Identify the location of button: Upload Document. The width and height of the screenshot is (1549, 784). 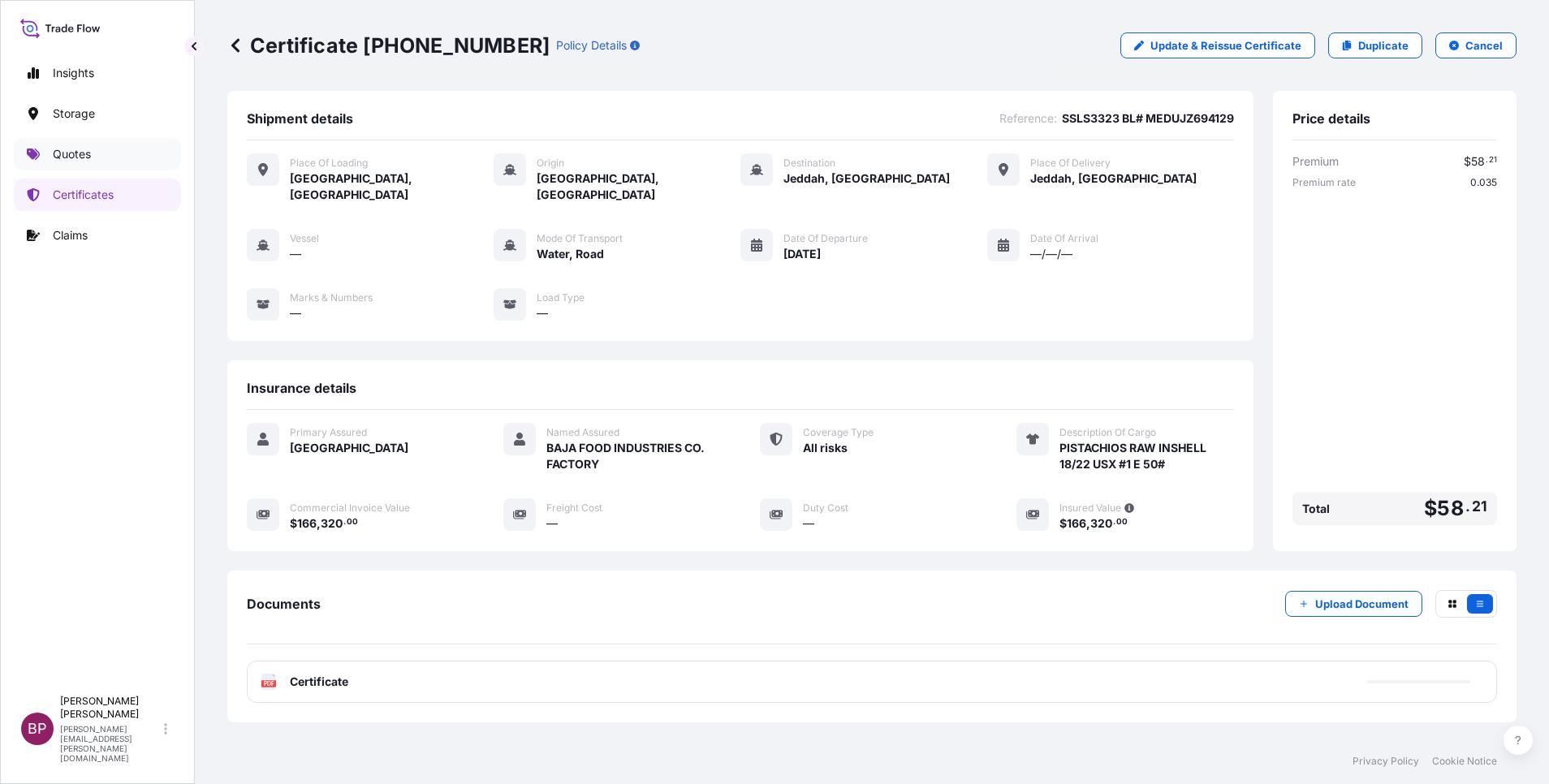
(1354, 604).